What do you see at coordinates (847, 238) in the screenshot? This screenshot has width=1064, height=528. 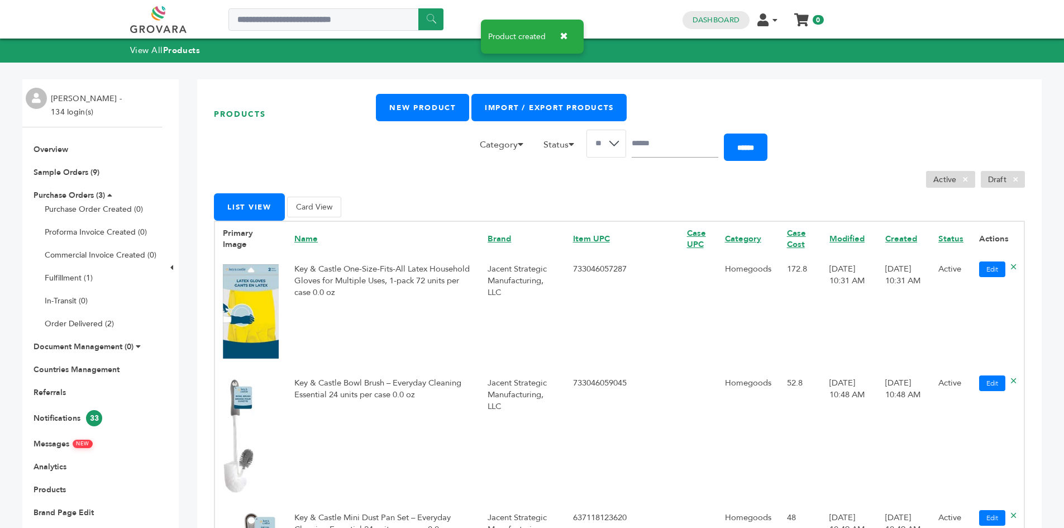 I see `a: Modified` at bounding box center [847, 238].